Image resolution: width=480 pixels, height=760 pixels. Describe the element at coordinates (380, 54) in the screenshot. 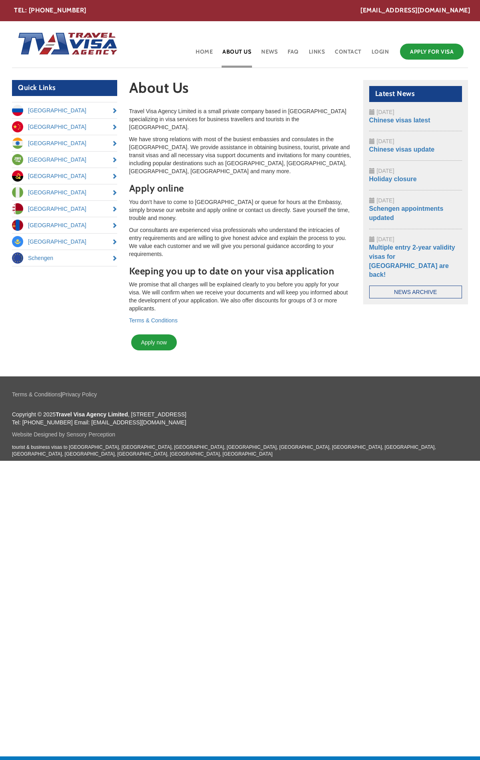

I see `a: Login` at that location.